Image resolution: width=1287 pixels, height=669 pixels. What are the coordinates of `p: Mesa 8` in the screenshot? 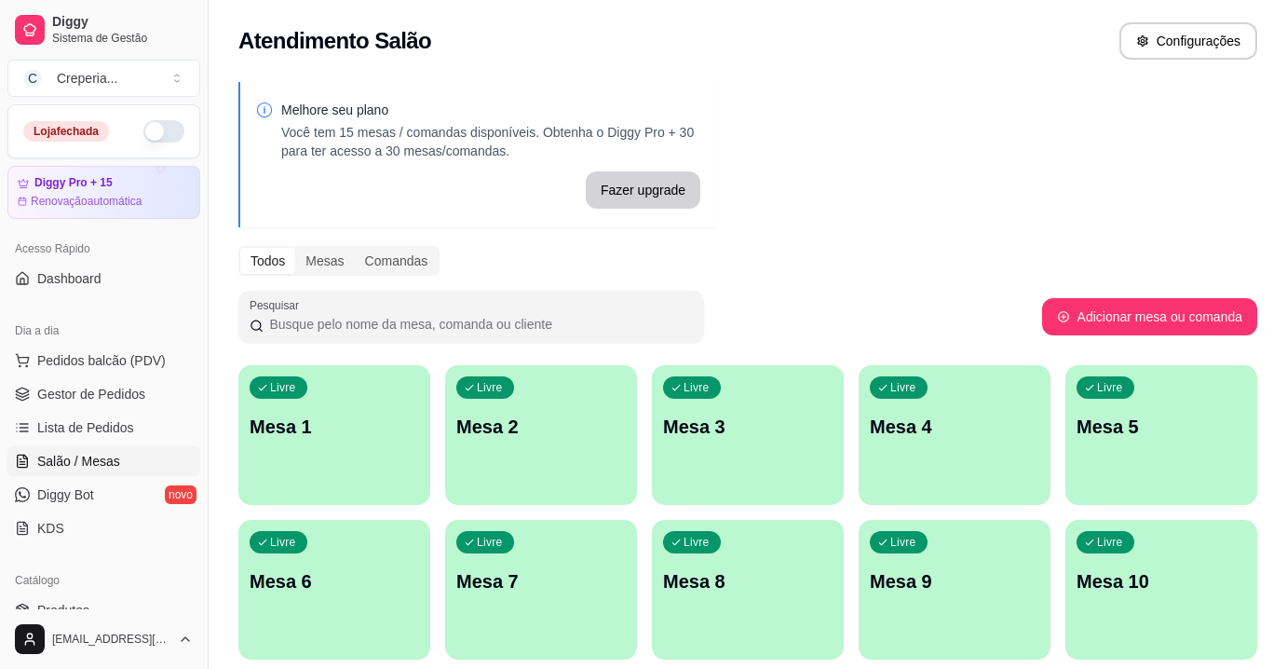 It's located at (748, 581).